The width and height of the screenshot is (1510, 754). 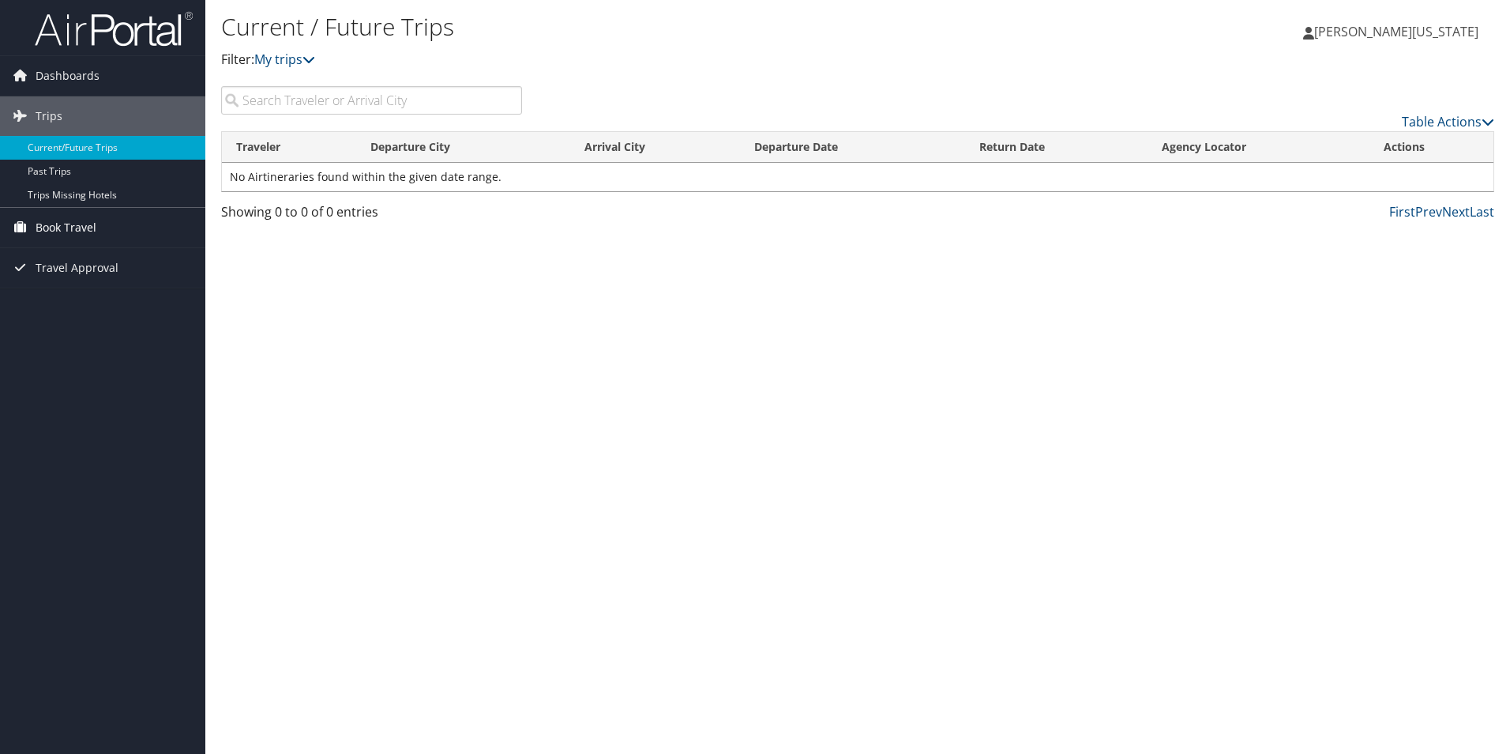 What do you see at coordinates (1258, 147) in the screenshot?
I see `th: Agency Locator: activate to sort column ascending` at bounding box center [1258, 147].